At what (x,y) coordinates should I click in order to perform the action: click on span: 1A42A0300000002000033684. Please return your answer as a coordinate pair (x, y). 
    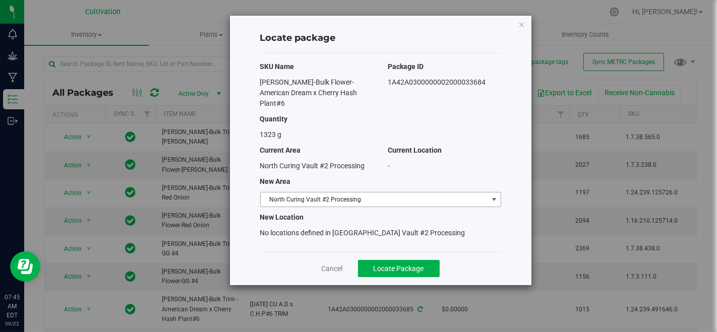
    Looking at the image, I should click on (437, 82).